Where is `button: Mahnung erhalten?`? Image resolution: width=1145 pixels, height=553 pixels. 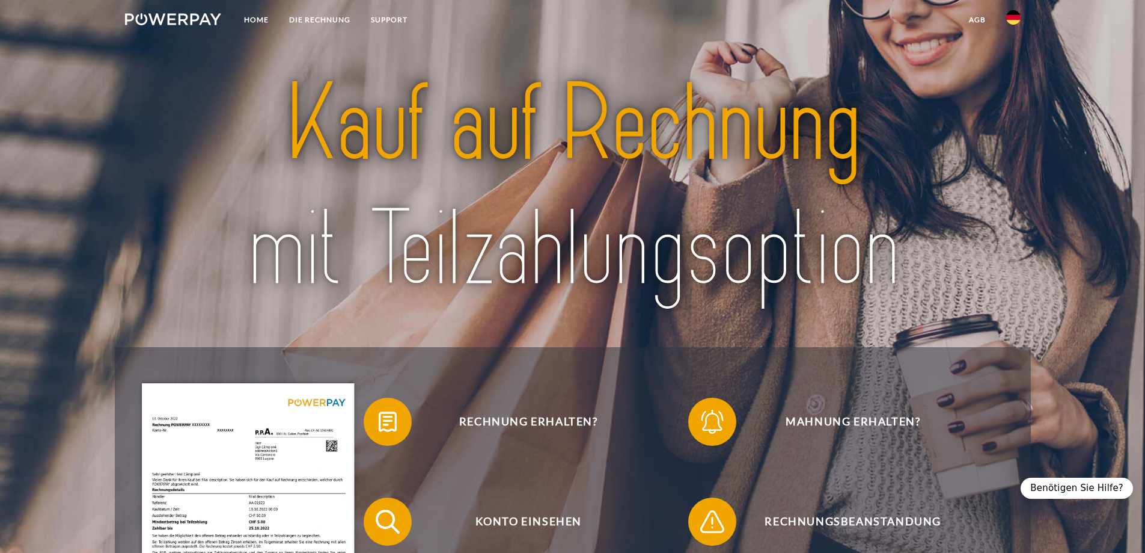 button: Mahnung erhalten? is located at coordinates (845, 421).